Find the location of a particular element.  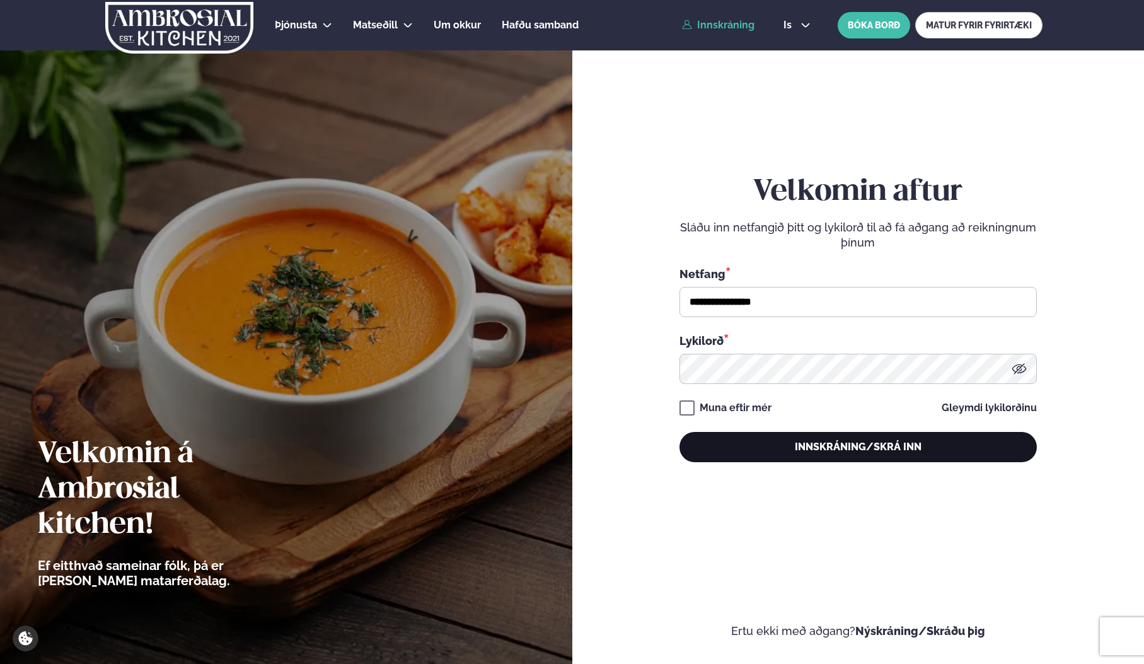

p: Ertu ekki með aðgang? is located at coordinates (858, 631).